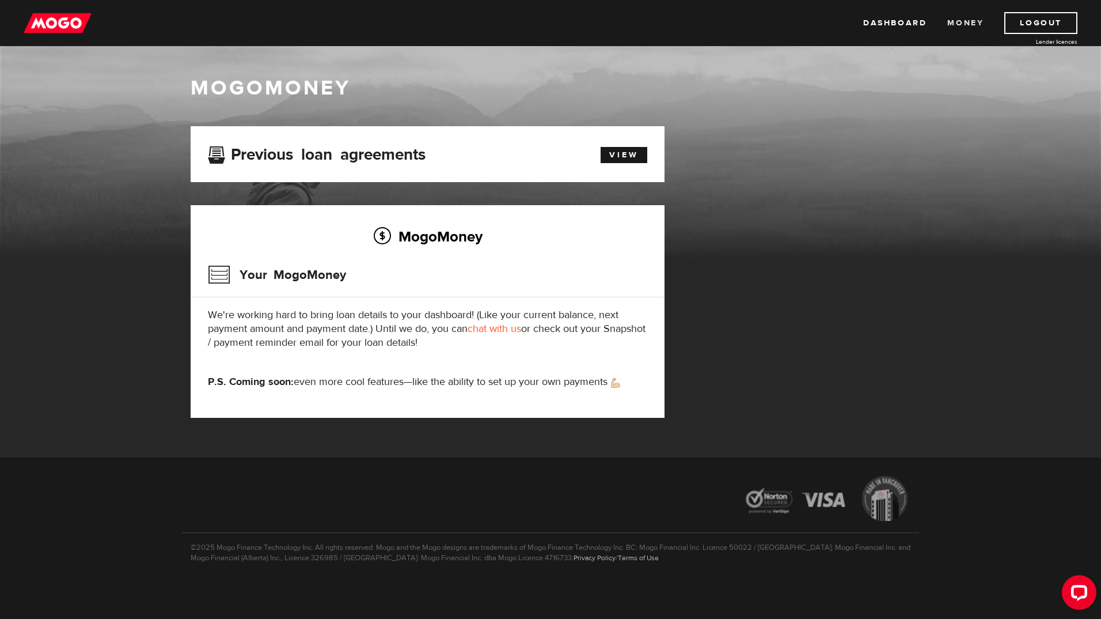 This screenshot has width=1101, height=619. Describe the element at coordinates (317, 153) in the screenshot. I see `h3: Previous loan agreements` at that location.